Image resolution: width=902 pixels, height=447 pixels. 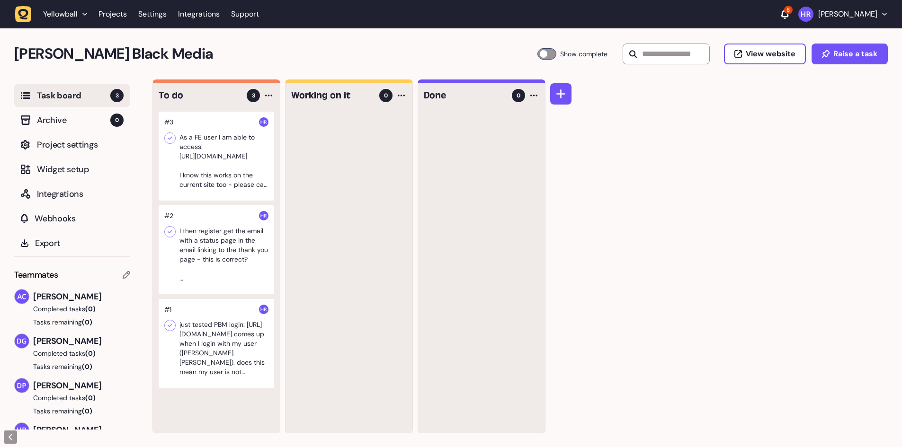 What do you see at coordinates (245, 14) in the screenshot?
I see `a: Support` at bounding box center [245, 14].